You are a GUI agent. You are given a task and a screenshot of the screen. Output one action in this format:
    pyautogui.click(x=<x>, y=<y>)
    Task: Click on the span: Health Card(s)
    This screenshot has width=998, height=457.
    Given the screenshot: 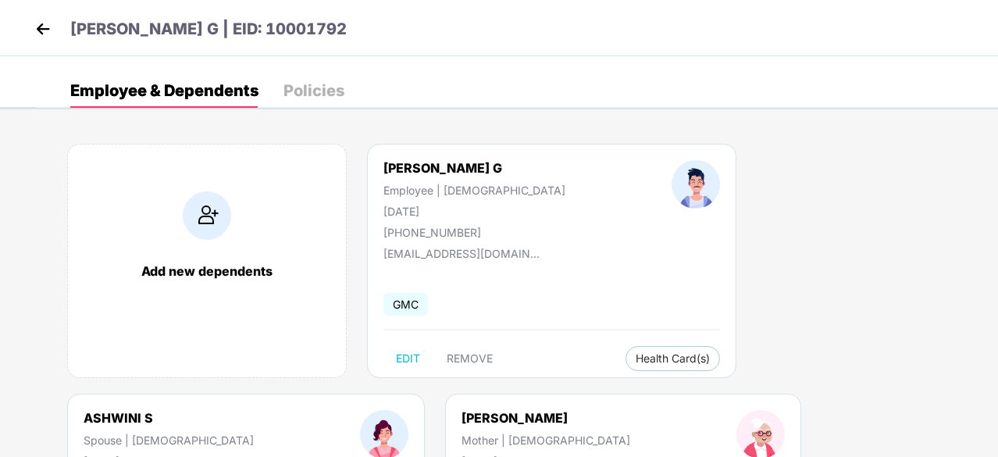 What is the action you would take?
    pyautogui.click(x=672, y=358)
    